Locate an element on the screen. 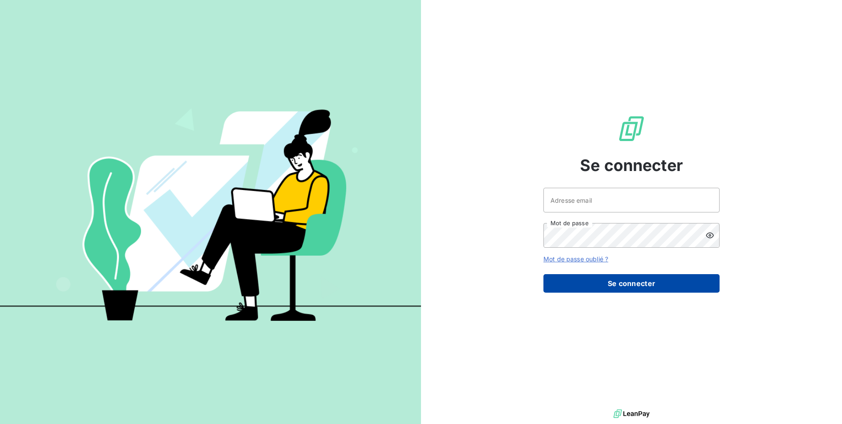 Image resolution: width=842 pixels, height=424 pixels. a: Mot de passe oublié ? is located at coordinates (576, 259).